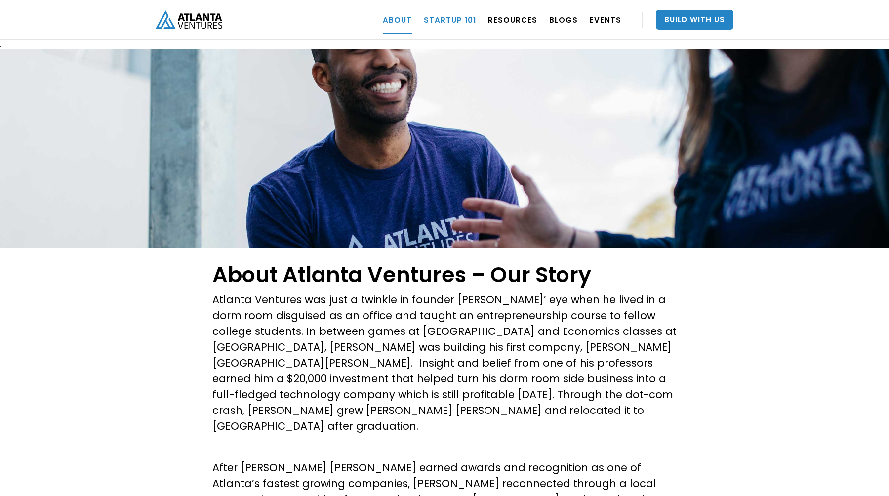 The width and height of the screenshot is (889, 496). Describe the element at coordinates (512, 20) in the screenshot. I see `a: RESOURCES` at that location.